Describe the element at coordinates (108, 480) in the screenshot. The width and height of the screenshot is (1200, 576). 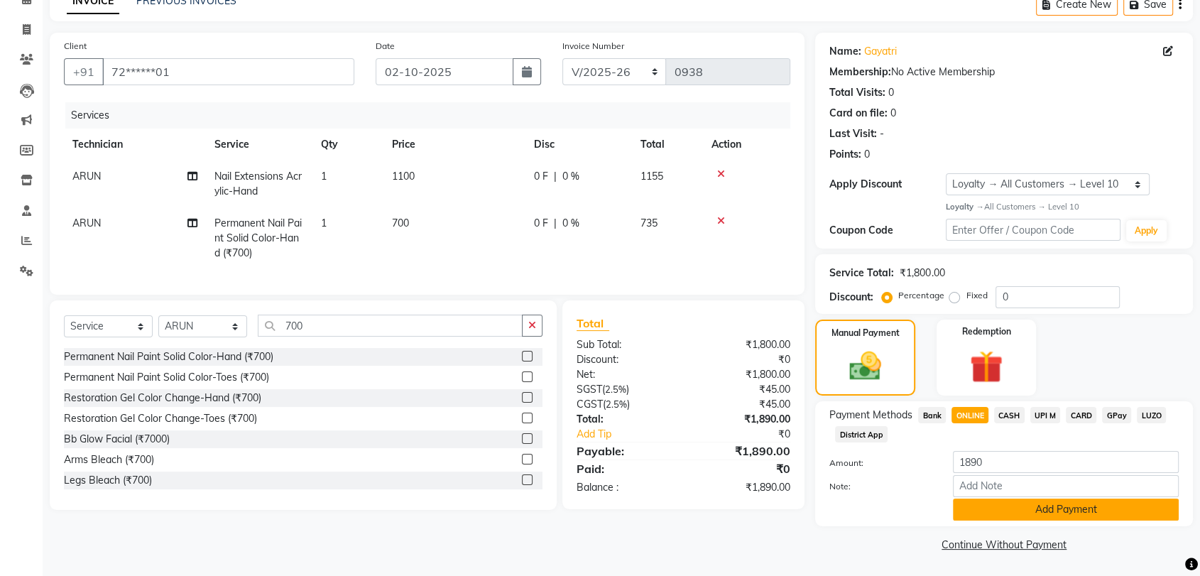
I see `div: Legs Bleach (₹700)` at that location.